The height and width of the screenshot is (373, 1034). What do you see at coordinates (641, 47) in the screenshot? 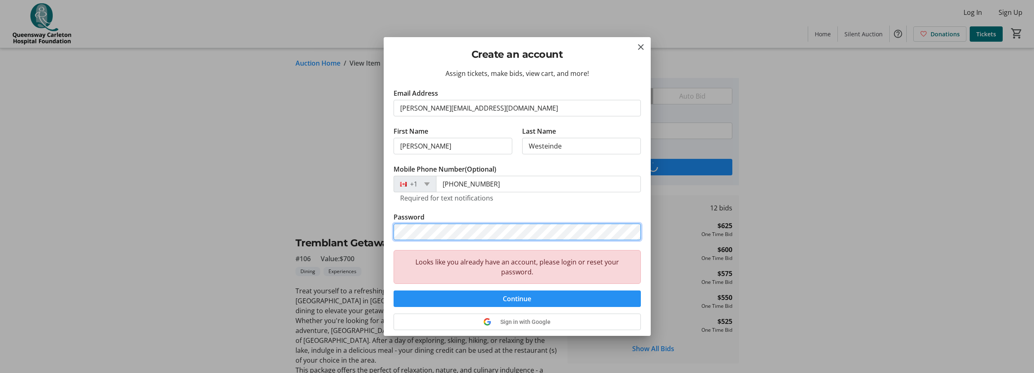
I see `button: Close` at bounding box center [641, 47].